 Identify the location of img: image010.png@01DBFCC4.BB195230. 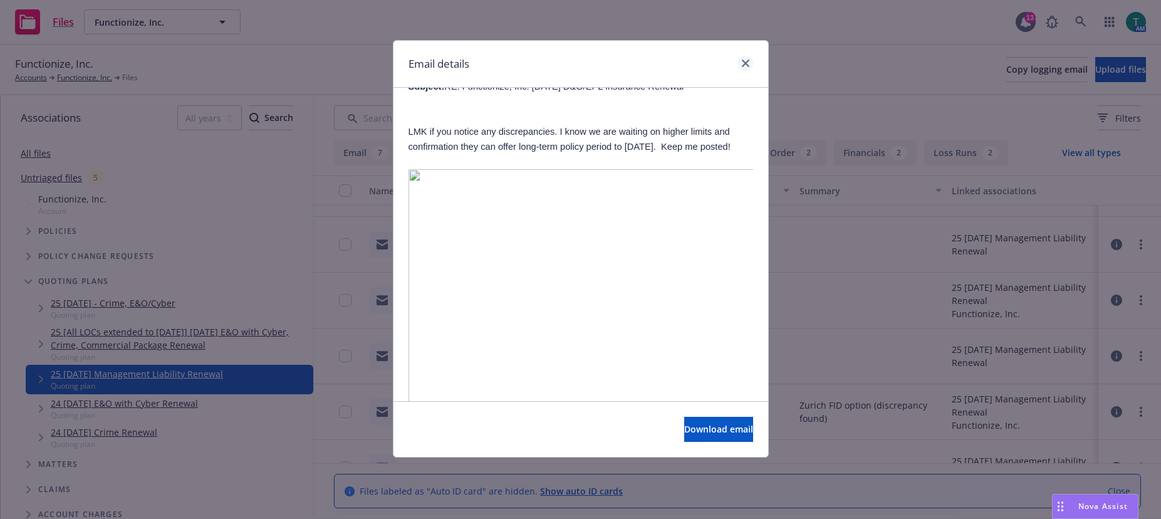
(581, 324).